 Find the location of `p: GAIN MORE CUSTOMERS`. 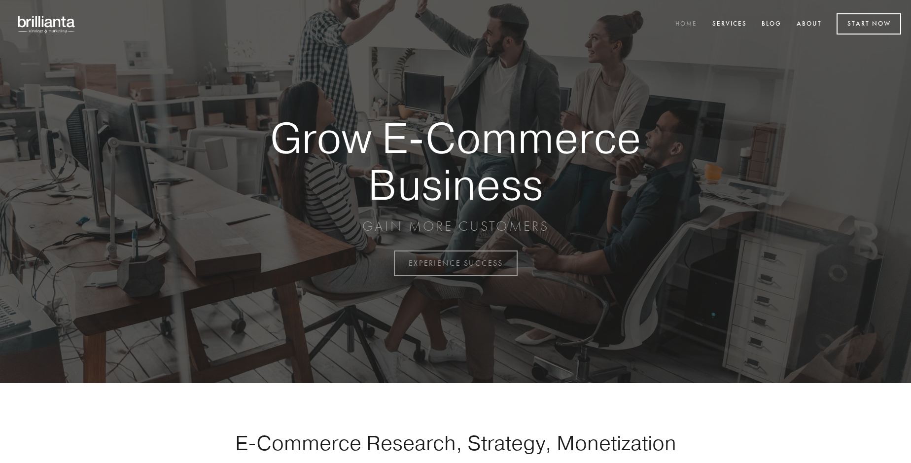

p: GAIN MORE CUSTOMERS is located at coordinates (455, 226).